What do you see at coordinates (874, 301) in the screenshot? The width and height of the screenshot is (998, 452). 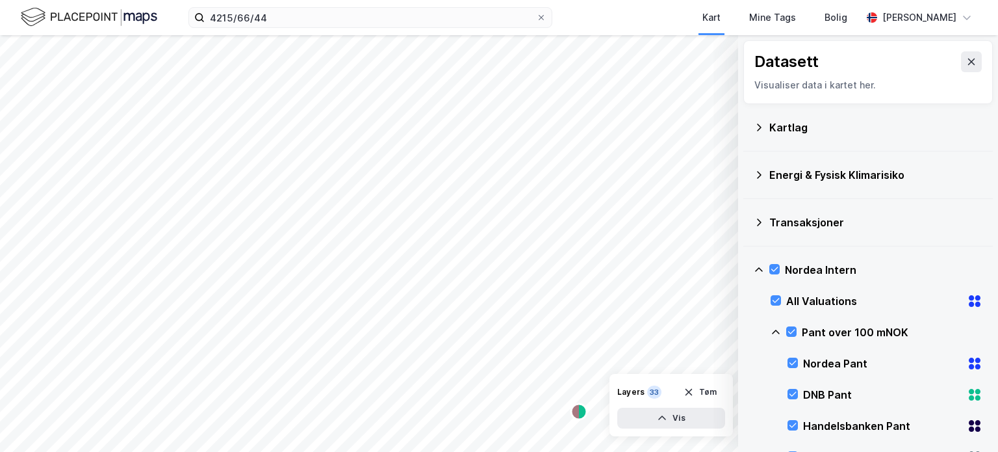 I see `div: All Valuations` at bounding box center [874, 301].